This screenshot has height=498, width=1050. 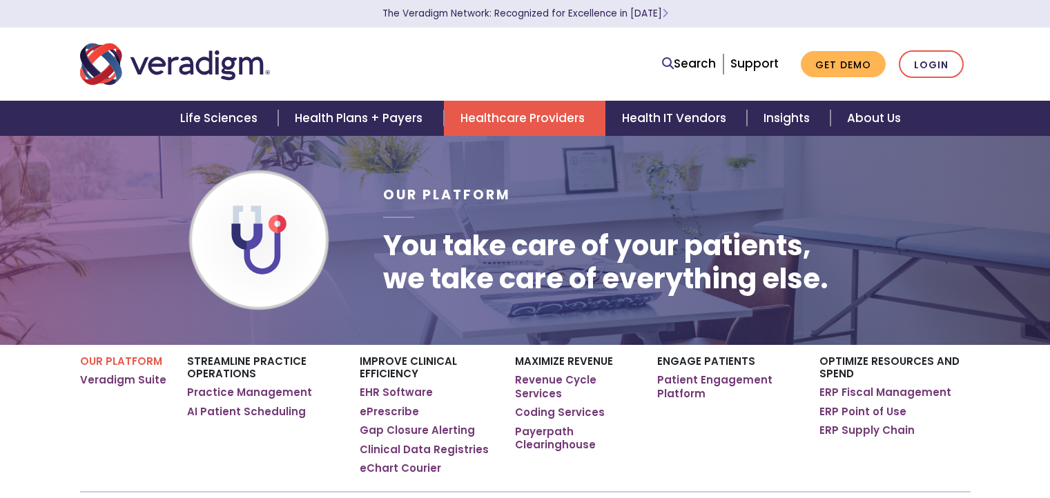 I want to click on a: Veradigm Suite, so click(x=123, y=380).